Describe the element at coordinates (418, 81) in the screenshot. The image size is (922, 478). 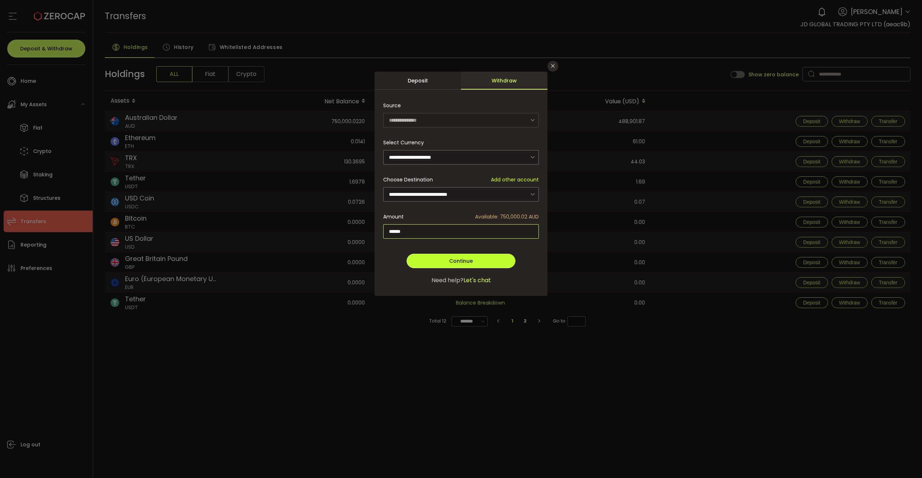
I see `div: Deposit` at that location.